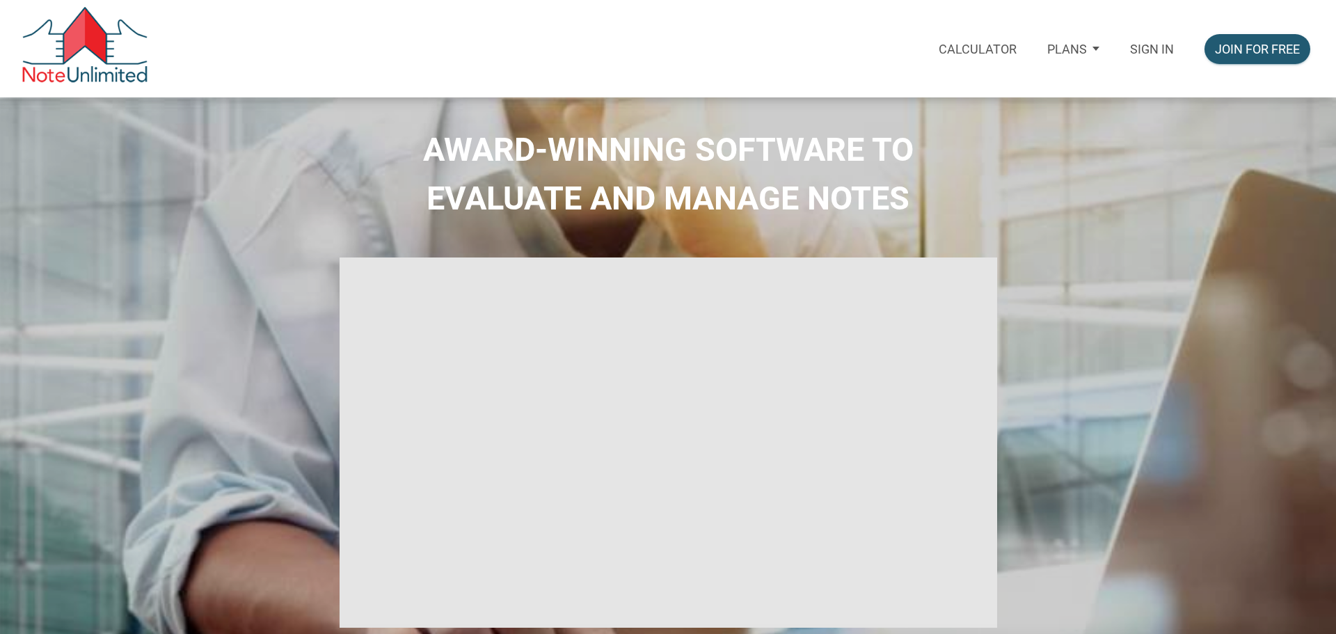  Describe the element at coordinates (978, 49) in the screenshot. I see `p: Calculator` at that location.